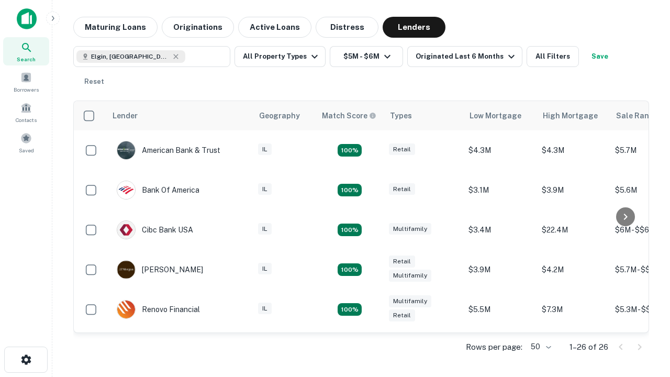 This screenshot has height=377, width=670. I want to click on div: American Bank & Trust, so click(169, 150).